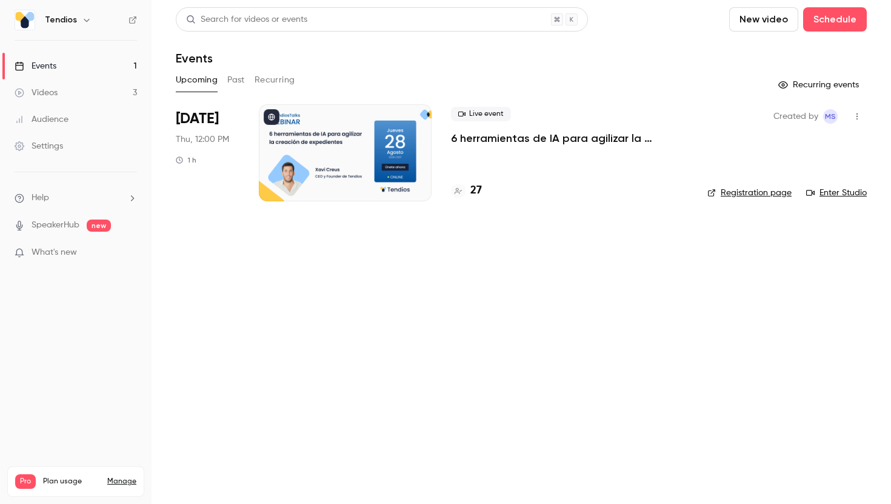 The height and width of the screenshot is (504, 891). I want to click on span: Created by, so click(796, 116).